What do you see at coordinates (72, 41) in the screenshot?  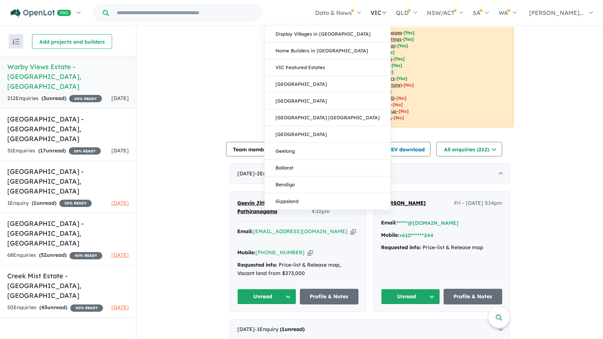 I see `button: Add projects and builders` at bounding box center [72, 41].